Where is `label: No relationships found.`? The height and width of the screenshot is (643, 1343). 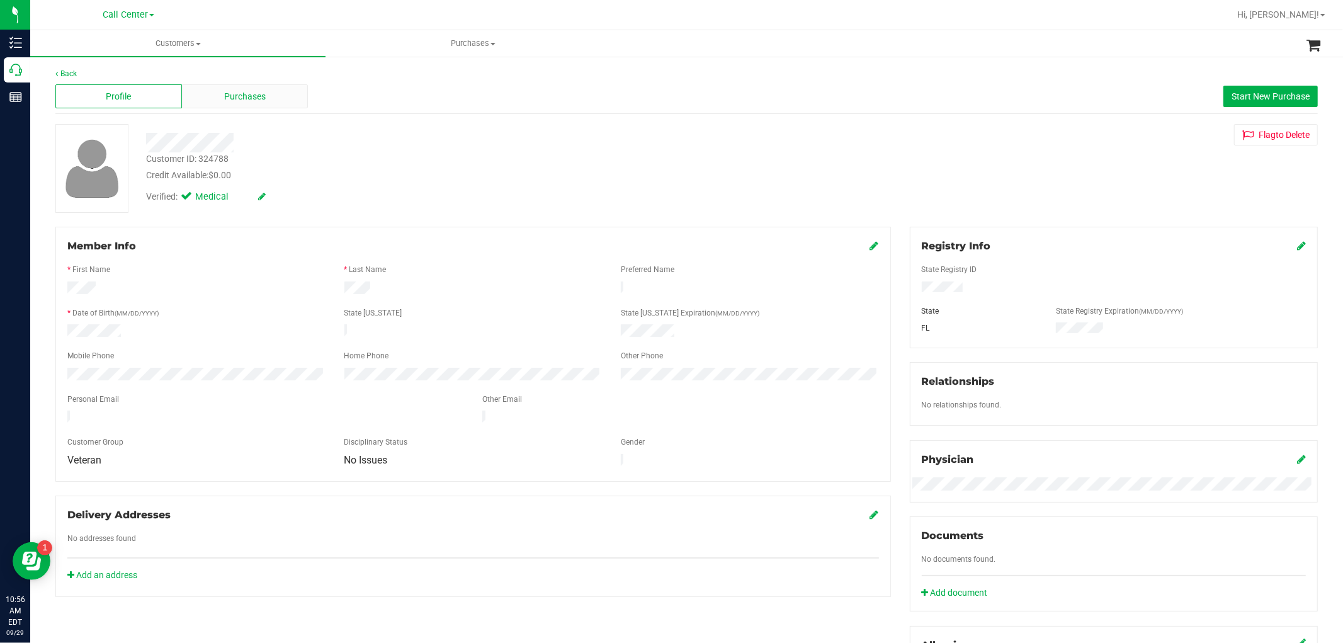
label: No relationships found. is located at coordinates (961, 405).